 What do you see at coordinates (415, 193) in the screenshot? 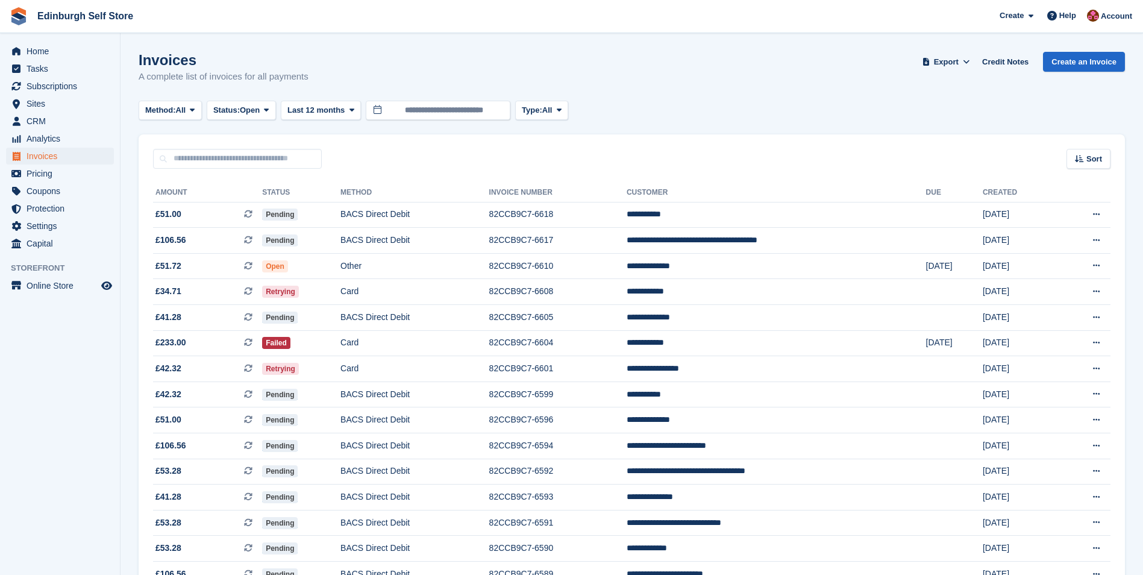
I see `th: Method` at bounding box center [415, 193].